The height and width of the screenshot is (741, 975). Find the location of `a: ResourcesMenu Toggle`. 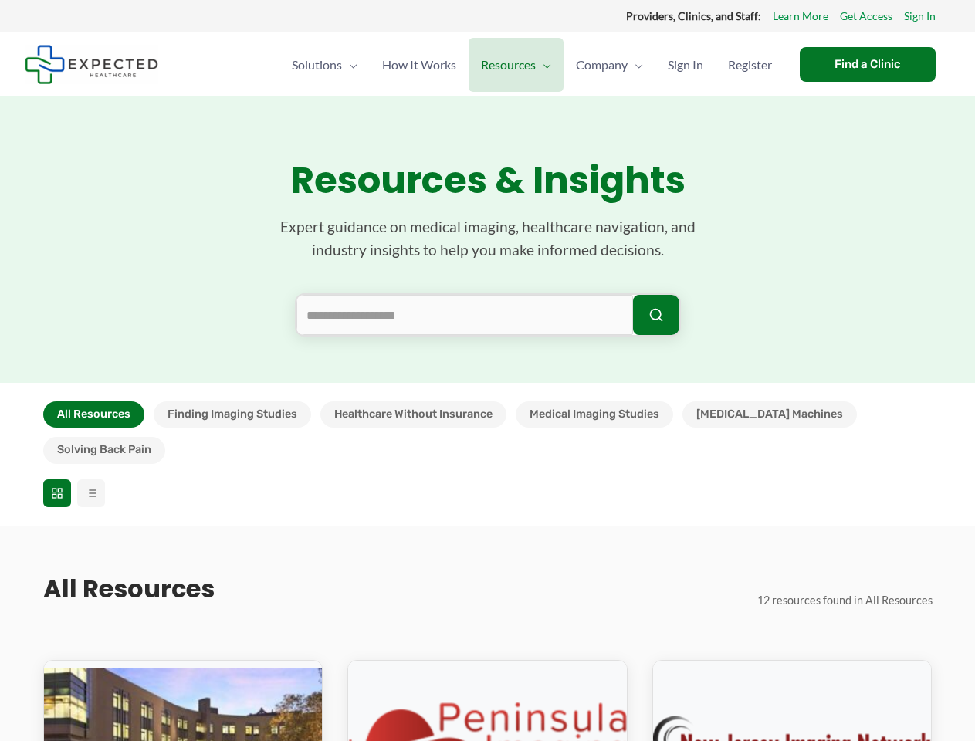

a: ResourcesMenu Toggle is located at coordinates (516, 65).